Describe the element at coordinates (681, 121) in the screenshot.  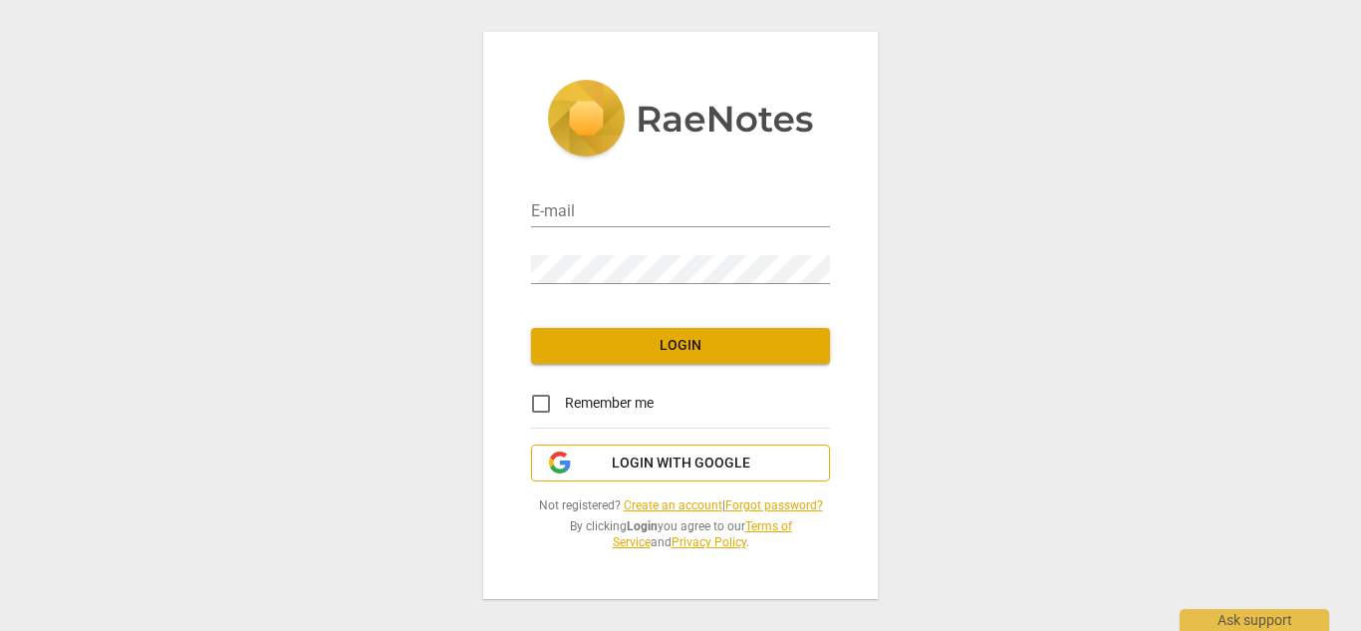
I see `img: 5ac2273c67554f335776073100b6d88f.svg` at that location.